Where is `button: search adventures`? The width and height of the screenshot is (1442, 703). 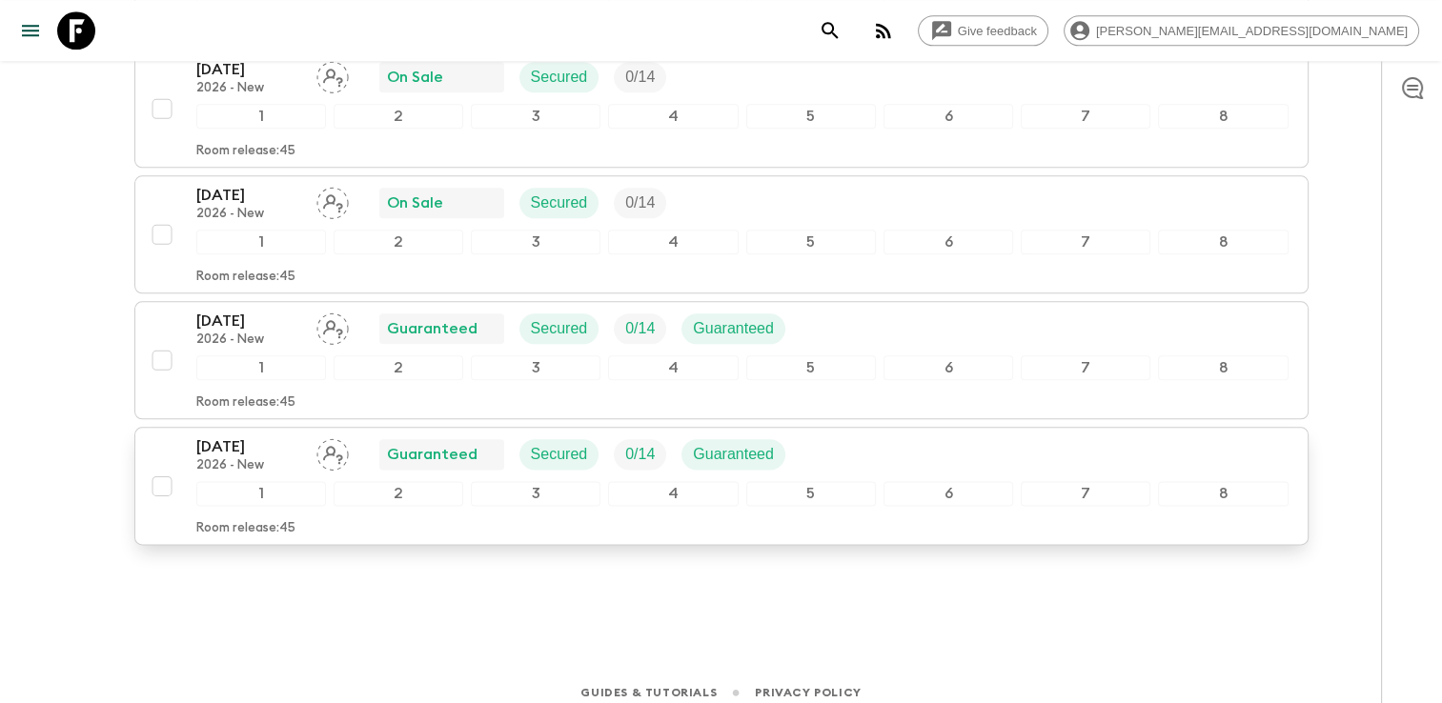 button: search adventures is located at coordinates (830, 30).